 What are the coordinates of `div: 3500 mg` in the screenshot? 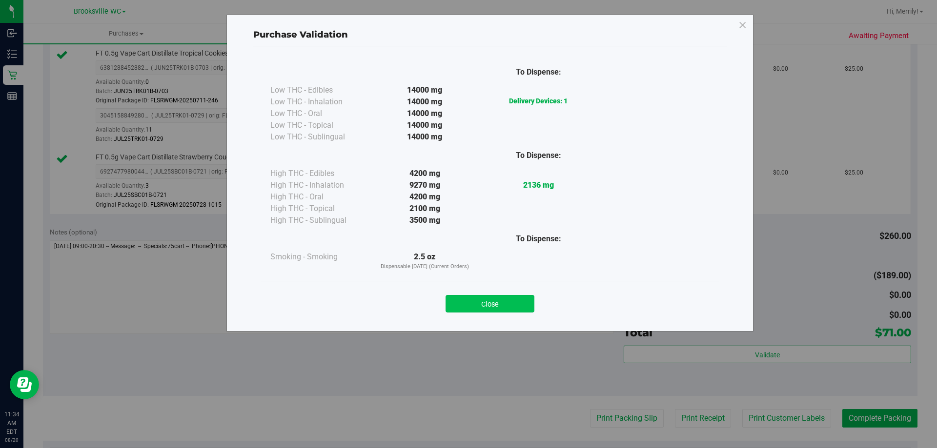 It's located at (425, 221).